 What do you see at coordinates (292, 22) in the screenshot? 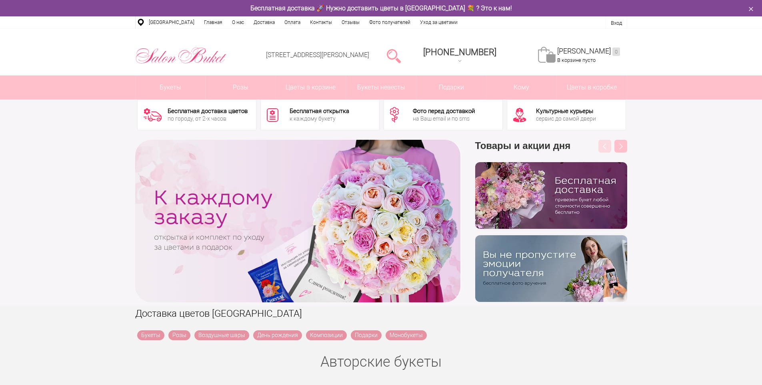
I see `a: Оплата` at bounding box center [292, 22].